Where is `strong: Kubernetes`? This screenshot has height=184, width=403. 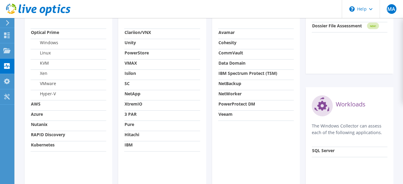
strong: Kubernetes is located at coordinates (43, 144).